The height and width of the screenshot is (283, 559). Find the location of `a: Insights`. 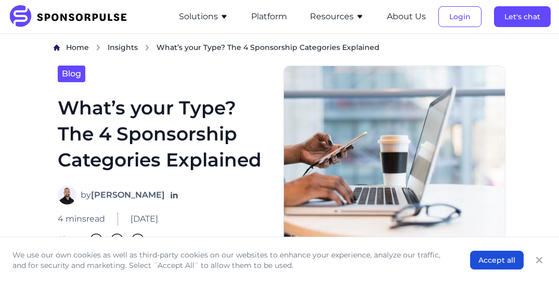

a: Insights is located at coordinates (123, 47).